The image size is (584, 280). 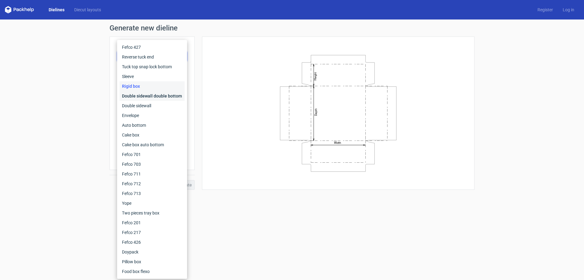 What do you see at coordinates (152, 232) in the screenshot?
I see `div: Fefco 217` at bounding box center [152, 232].